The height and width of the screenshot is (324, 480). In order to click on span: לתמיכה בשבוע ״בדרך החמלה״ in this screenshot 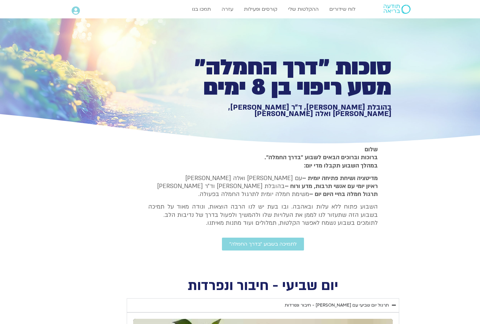, I will do `click(263, 244)`.